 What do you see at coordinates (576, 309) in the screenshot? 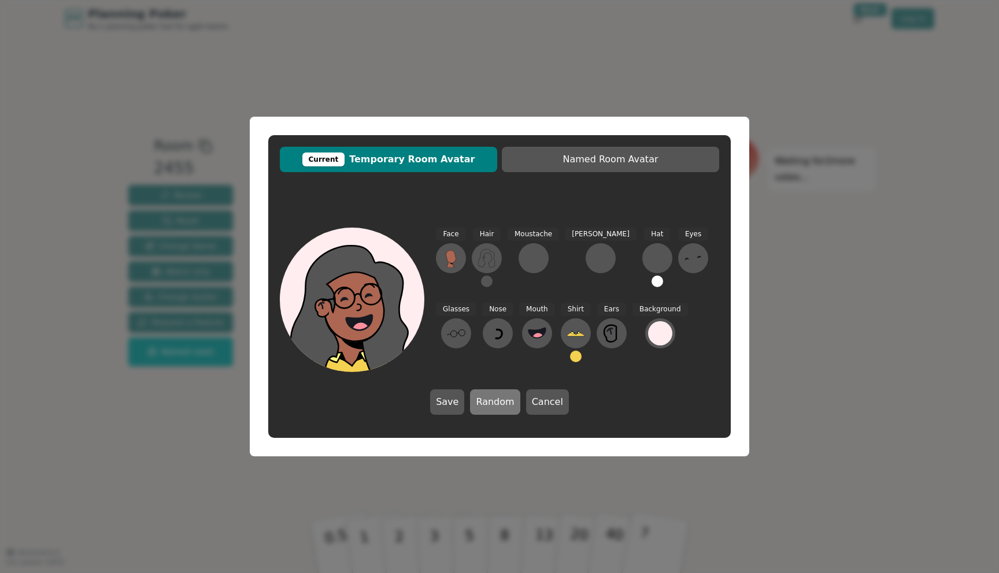
I see `span: Shirt` at bounding box center [576, 309].